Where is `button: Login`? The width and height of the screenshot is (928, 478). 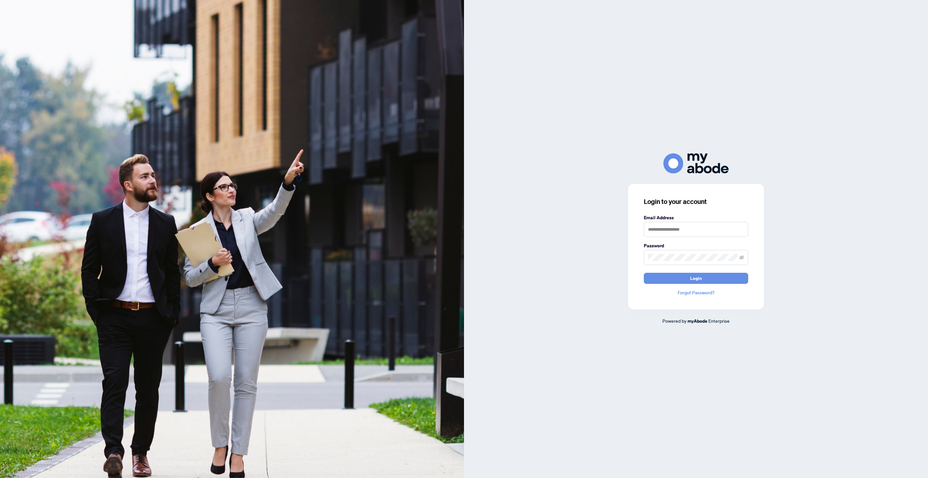
button: Login is located at coordinates (696, 278).